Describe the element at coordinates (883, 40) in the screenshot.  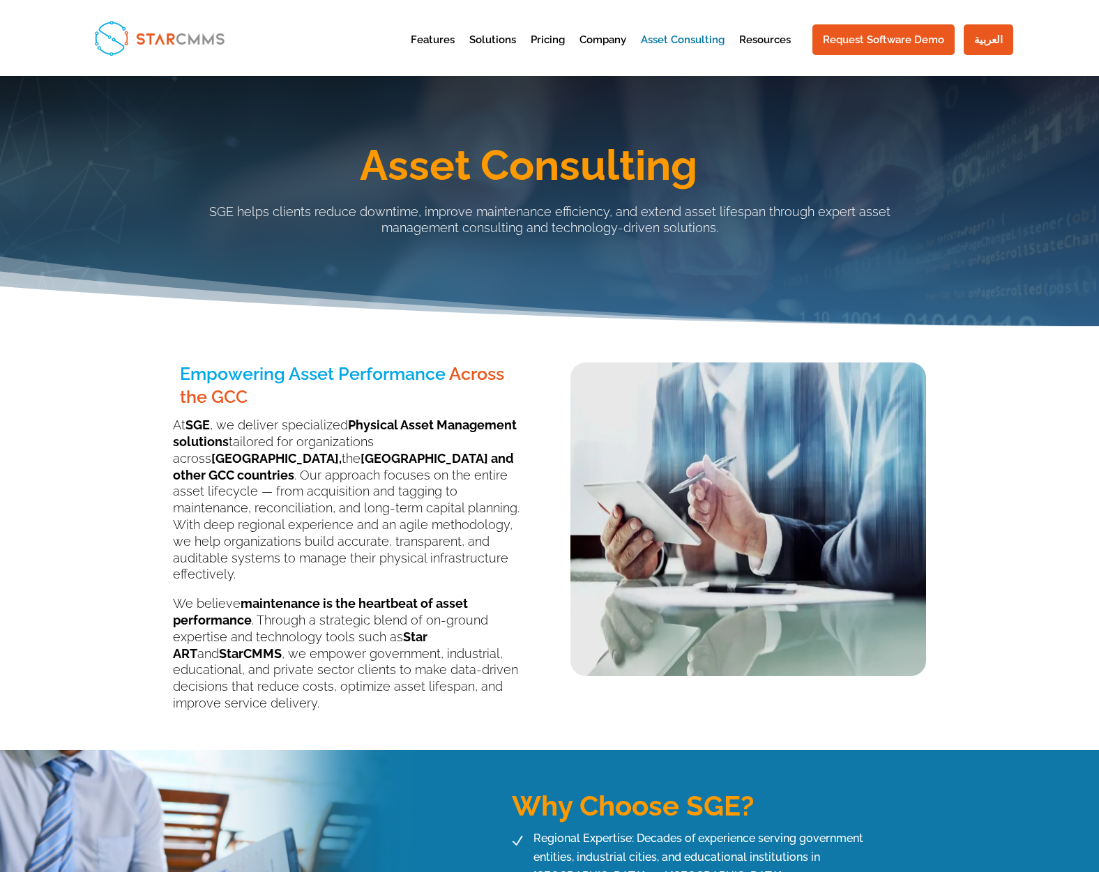
I see `a: Request Software Demo` at that location.